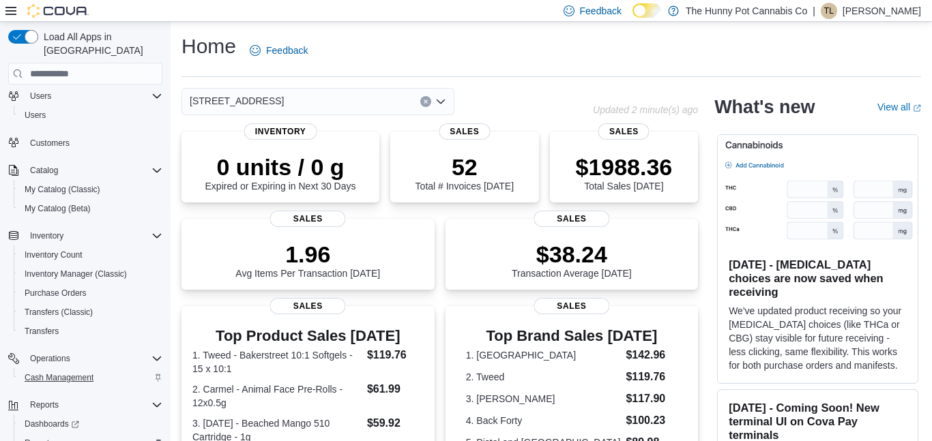 The height and width of the screenshot is (441, 932). What do you see at coordinates (53, 255) in the screenshot?
I see `a: Inventory Count` at bounding box center [53, 255].